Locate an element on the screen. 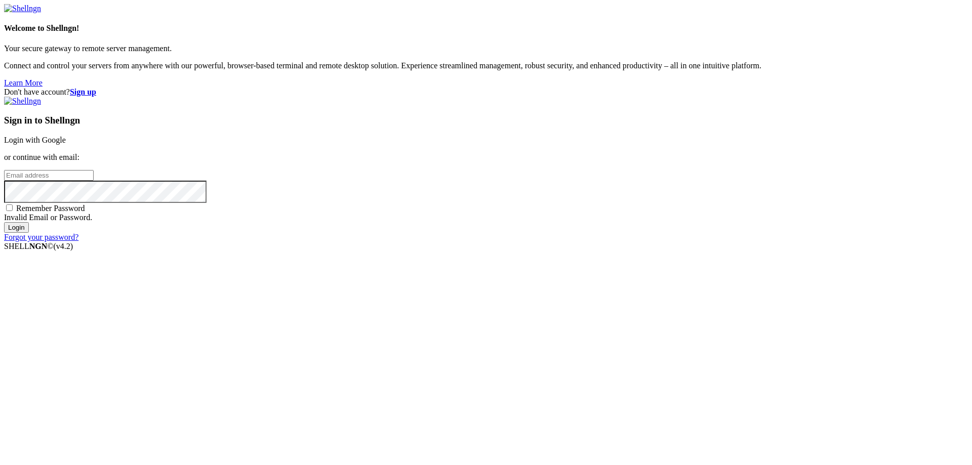 The width and height of the screenshot is (972, 465). input: Email address is located at coordinates (49, 175).